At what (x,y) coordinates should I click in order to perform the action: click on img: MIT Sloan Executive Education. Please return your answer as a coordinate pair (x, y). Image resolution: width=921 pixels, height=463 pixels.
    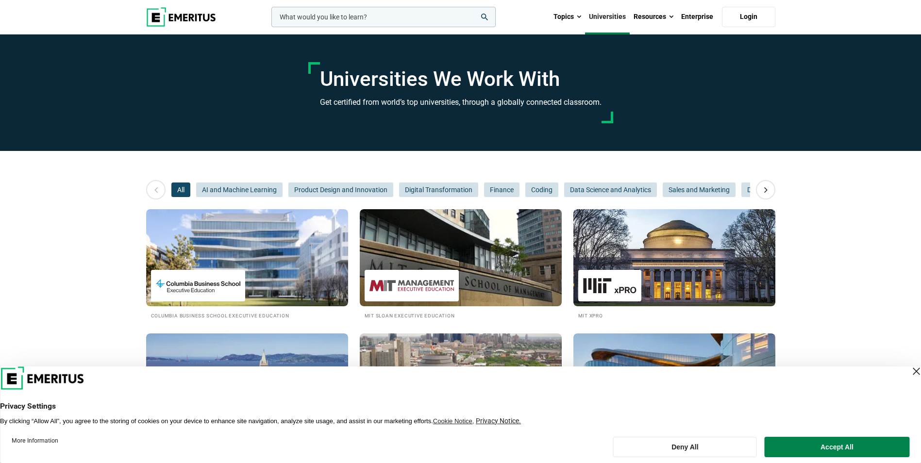
    Looking at the image, I should click on (412, 285).